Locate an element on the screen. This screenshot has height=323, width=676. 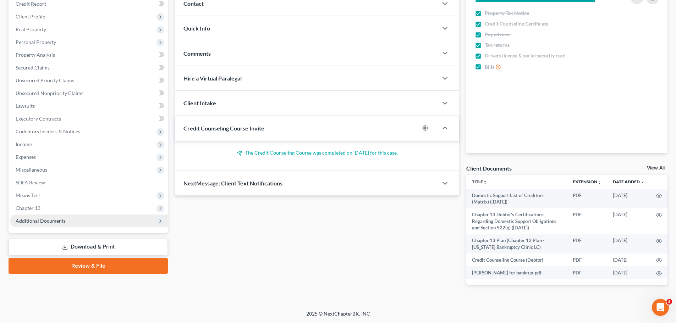
a: Executory Contracts is located at coordinates (89, 119).